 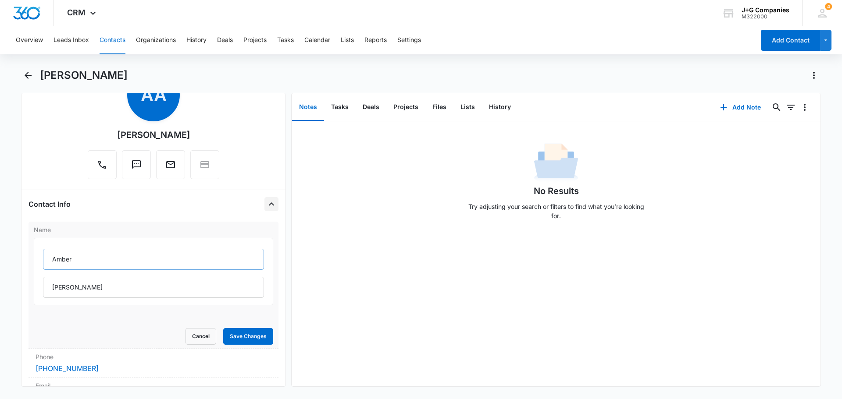 I want to click on a: Call, so click(x=102, y=167).